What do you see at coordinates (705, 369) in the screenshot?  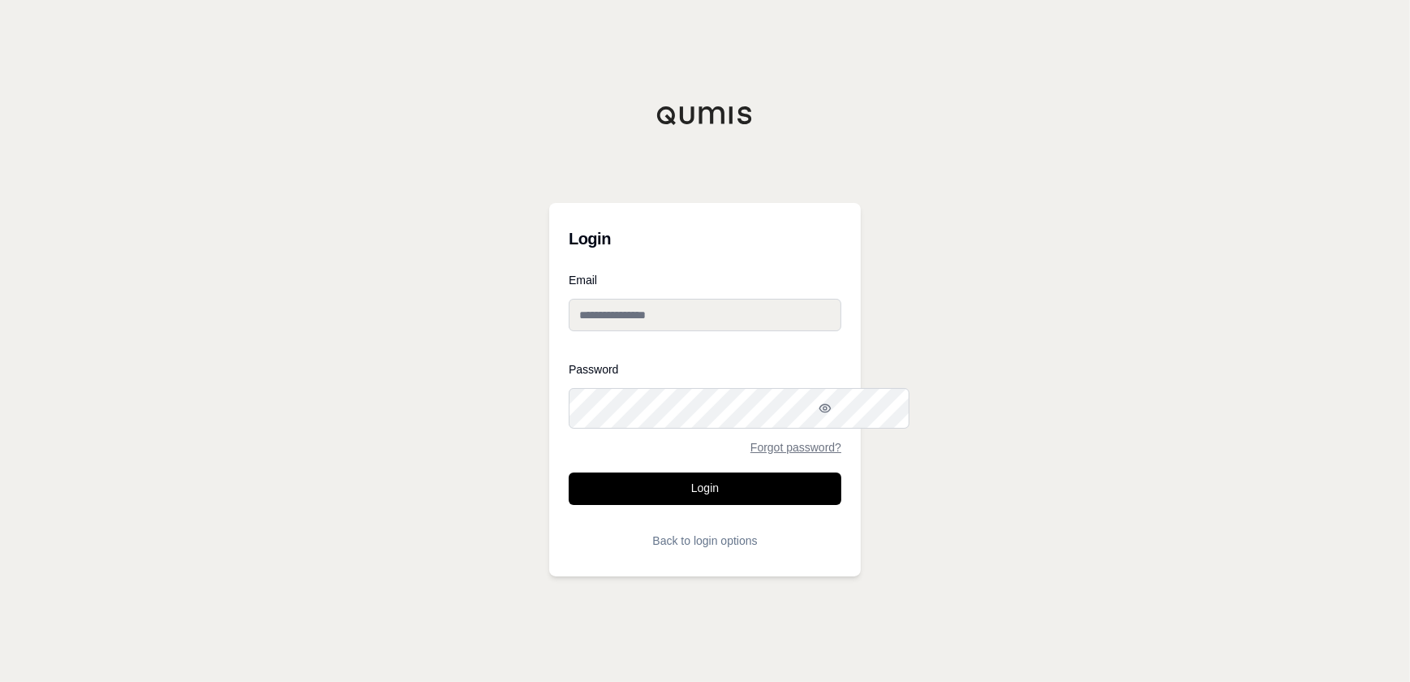 I see `label: Password` at bounding box center [705, 369].